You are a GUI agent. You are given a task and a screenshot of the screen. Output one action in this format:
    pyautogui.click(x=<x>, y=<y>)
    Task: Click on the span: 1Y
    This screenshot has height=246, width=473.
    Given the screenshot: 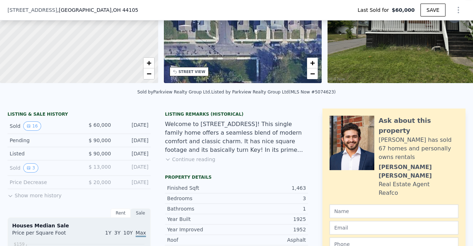 What is the action you would take?
    pyautogui.click(x=108, y=232)
    